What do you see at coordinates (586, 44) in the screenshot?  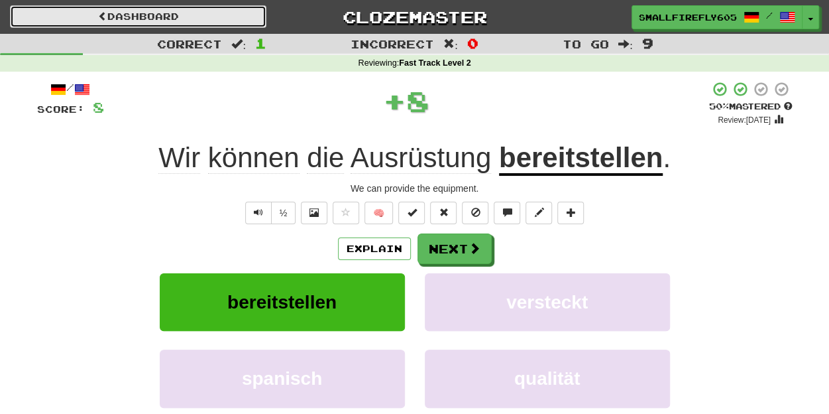 I see `span: To go` at bounding box center [586, 44].